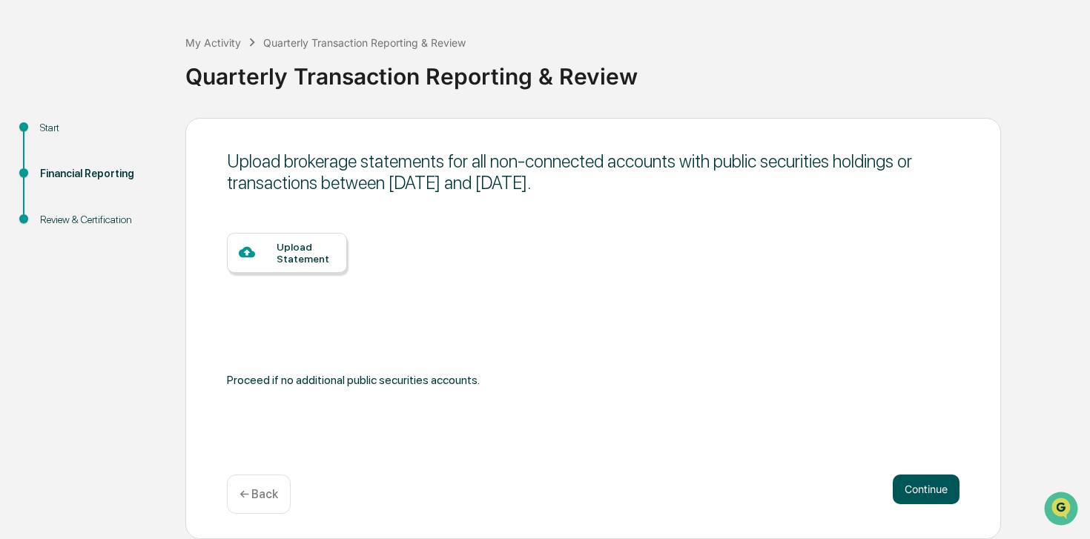 Image resolution: width=1090 pixels, height=539 pixels. Describe the element at coordinates (142, 43) in the screenshot. I see `p: How can we help?` at that location.